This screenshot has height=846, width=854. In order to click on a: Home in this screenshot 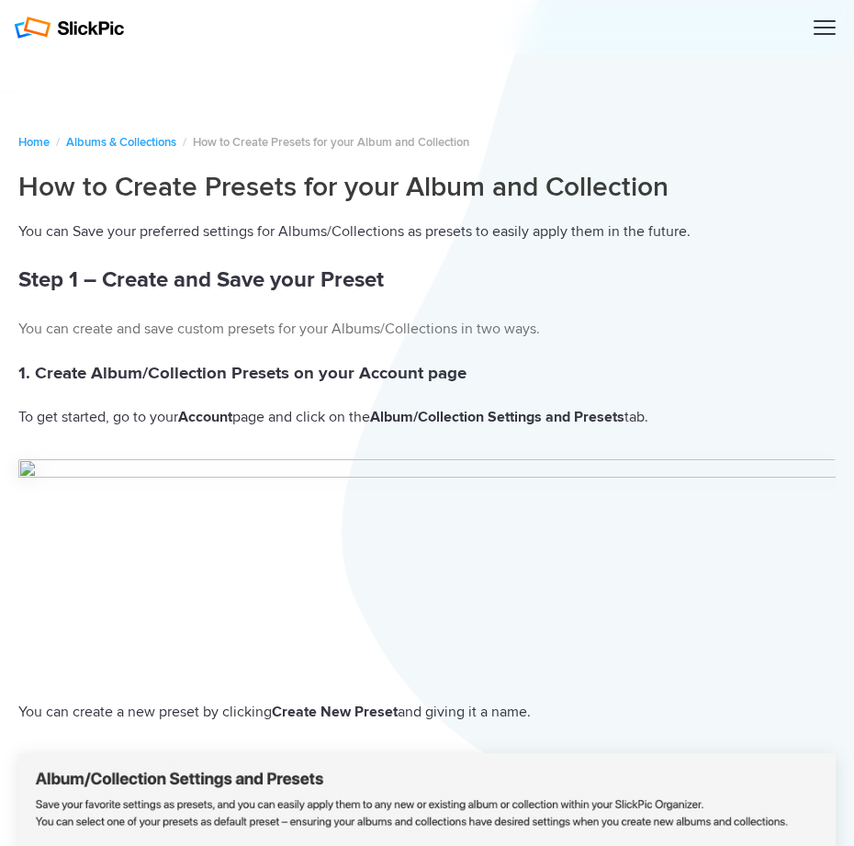, I will do `click(34, 142)`.